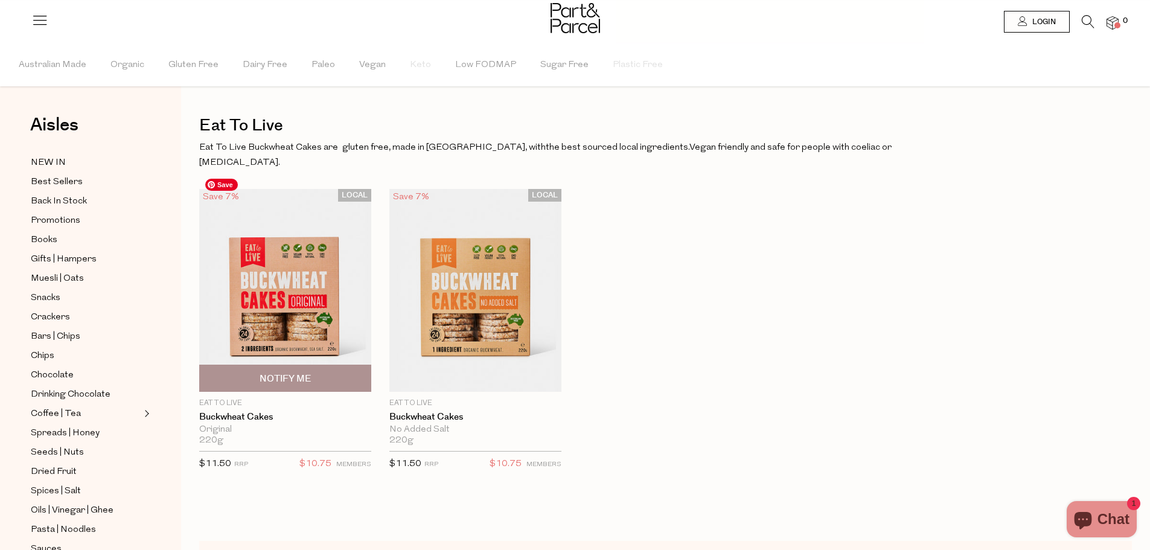 The width and height of the screenshot is (1150, 550). What do you see at coordinates (269, 147) in the screenshot?
I see `span: Eat To Live Buckwheat Cakes are` at bounding box center [269, 147].